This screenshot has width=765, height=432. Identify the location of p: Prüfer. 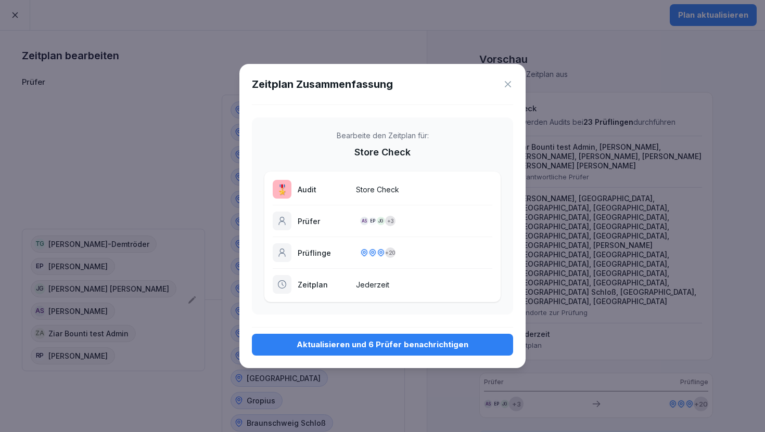
(324, 221).